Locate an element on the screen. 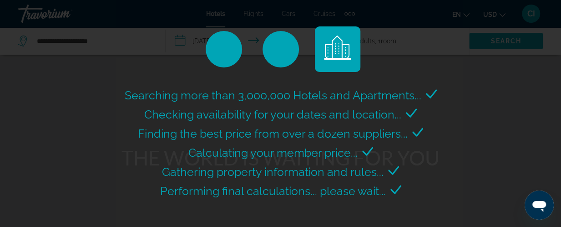 The image size is (561, 227). span: Searching more than 3,000,000 Hotels and Apartments... is located at coordinates (273, 95).